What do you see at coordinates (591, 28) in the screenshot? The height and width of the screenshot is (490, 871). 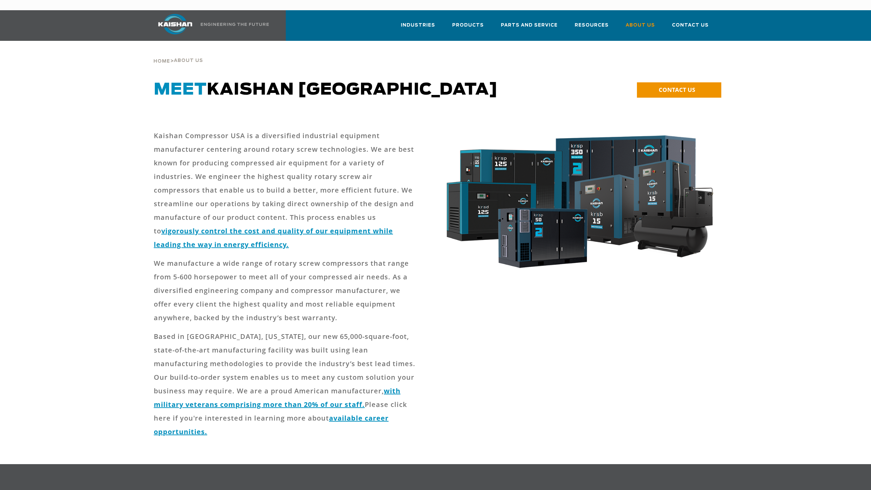 I see `a: Resources` at bounding box center [591, 28].